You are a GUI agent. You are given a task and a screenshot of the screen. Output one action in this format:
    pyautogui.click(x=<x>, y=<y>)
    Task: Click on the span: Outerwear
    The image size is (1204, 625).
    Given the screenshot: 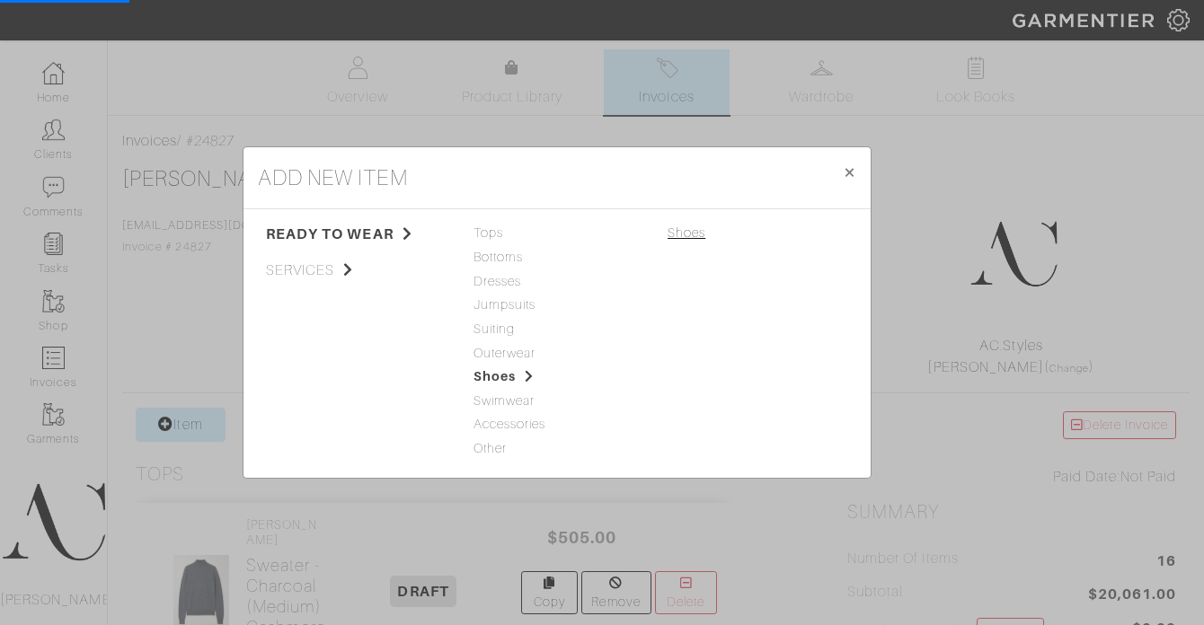 What is the action you would take?
    pyautogui.click(x=557, y=354)
    